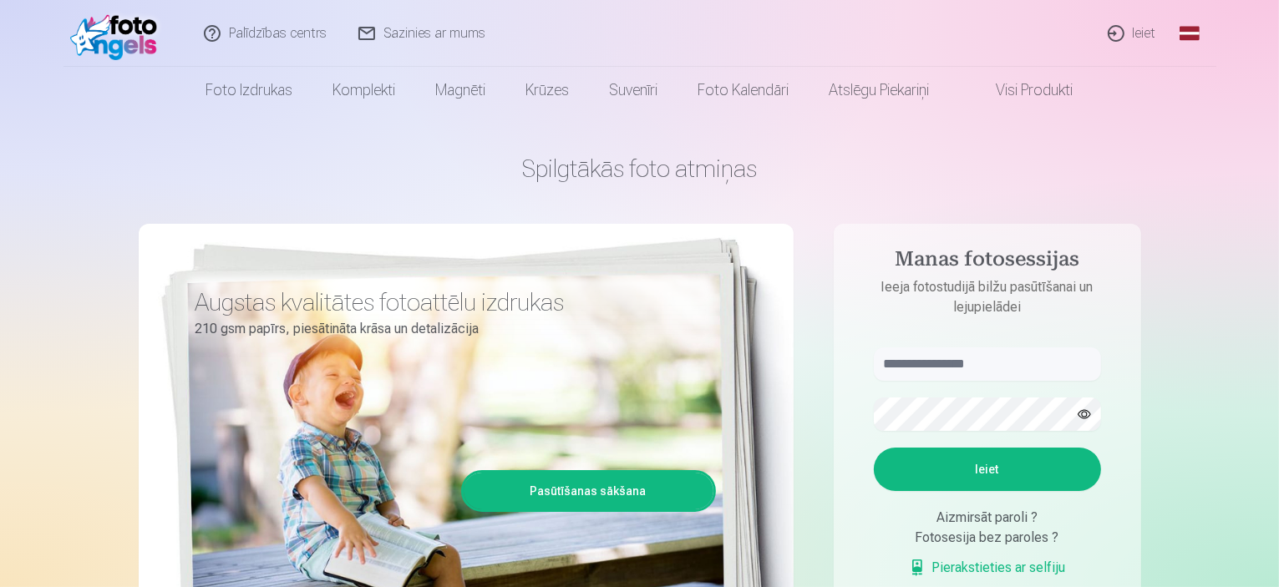 The width and height of the screenshot is (1279, 587). I want to click on a: Magnēti, so click(461, 90).